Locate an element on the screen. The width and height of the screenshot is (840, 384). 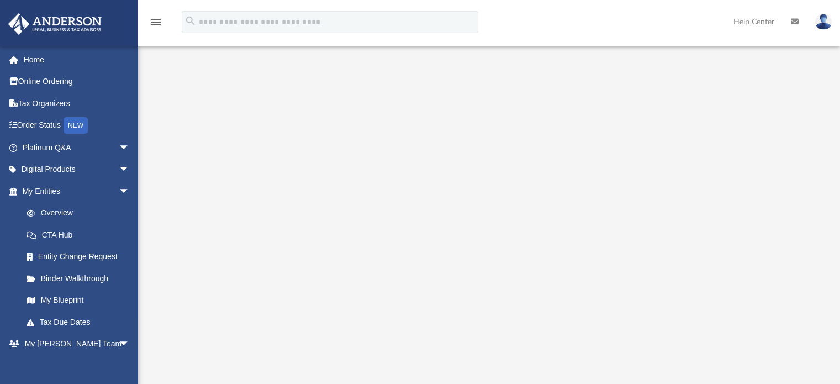
a: Overview is located at coordinates (81, 213).